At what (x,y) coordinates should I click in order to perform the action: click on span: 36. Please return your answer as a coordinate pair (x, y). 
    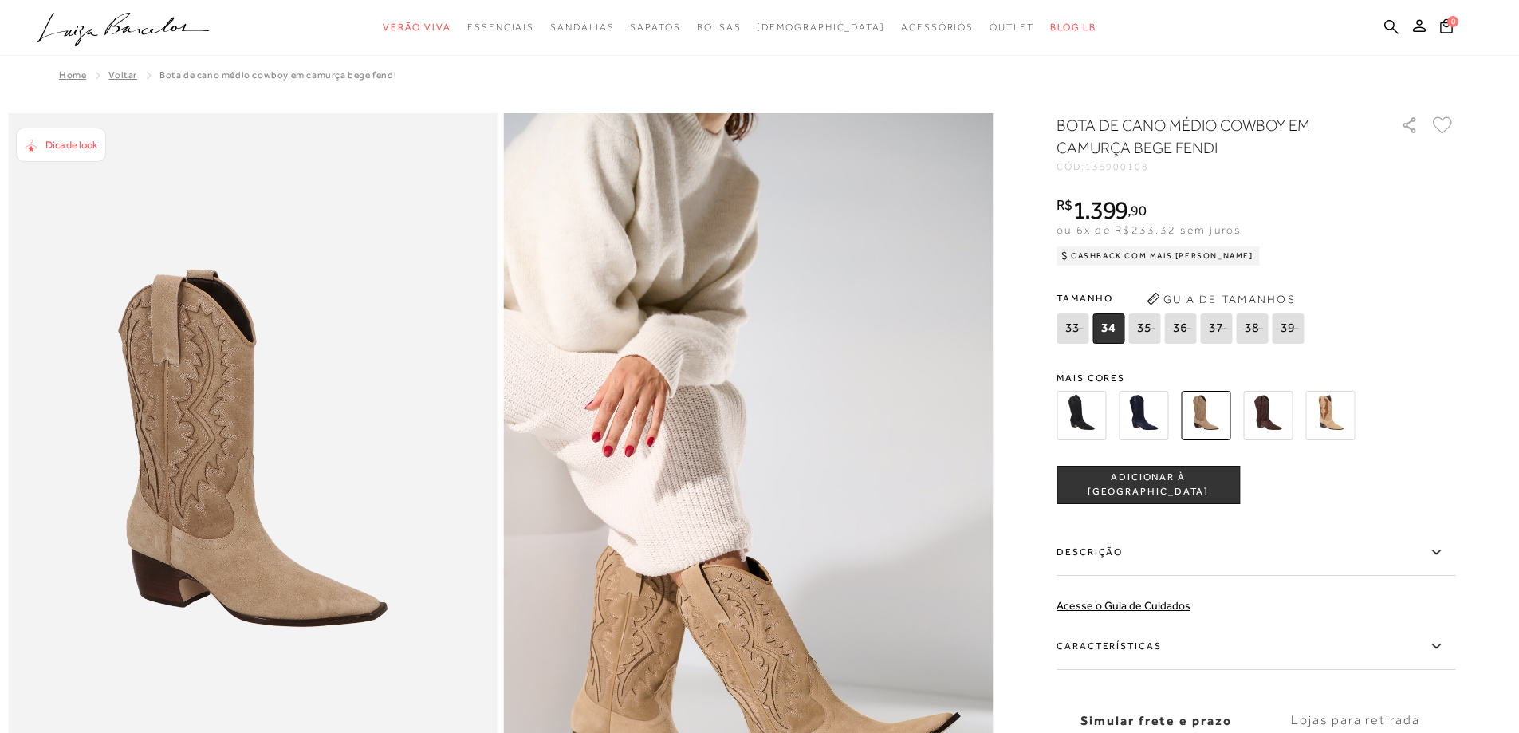
    Looking at the image, I should click on (1180, 329).